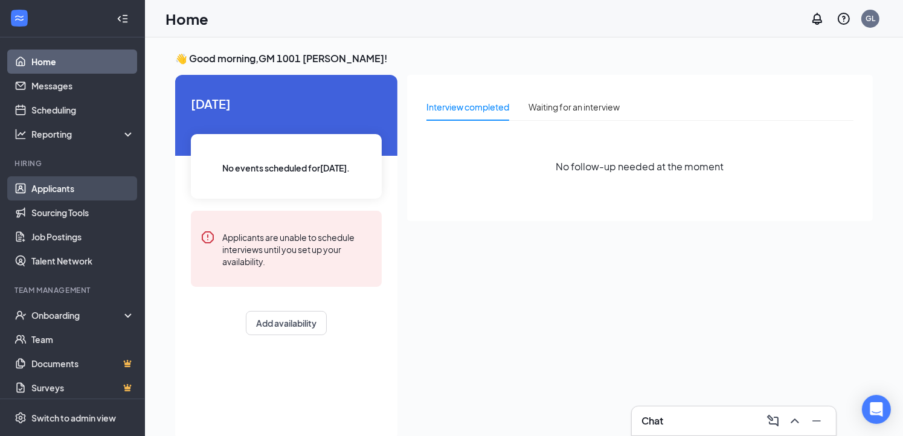 This screenshot has width=903, height=436. What do you see at coordinates (83, 86) in the screenshot?
I see `a: Messages` at bounding box center [83, 86].